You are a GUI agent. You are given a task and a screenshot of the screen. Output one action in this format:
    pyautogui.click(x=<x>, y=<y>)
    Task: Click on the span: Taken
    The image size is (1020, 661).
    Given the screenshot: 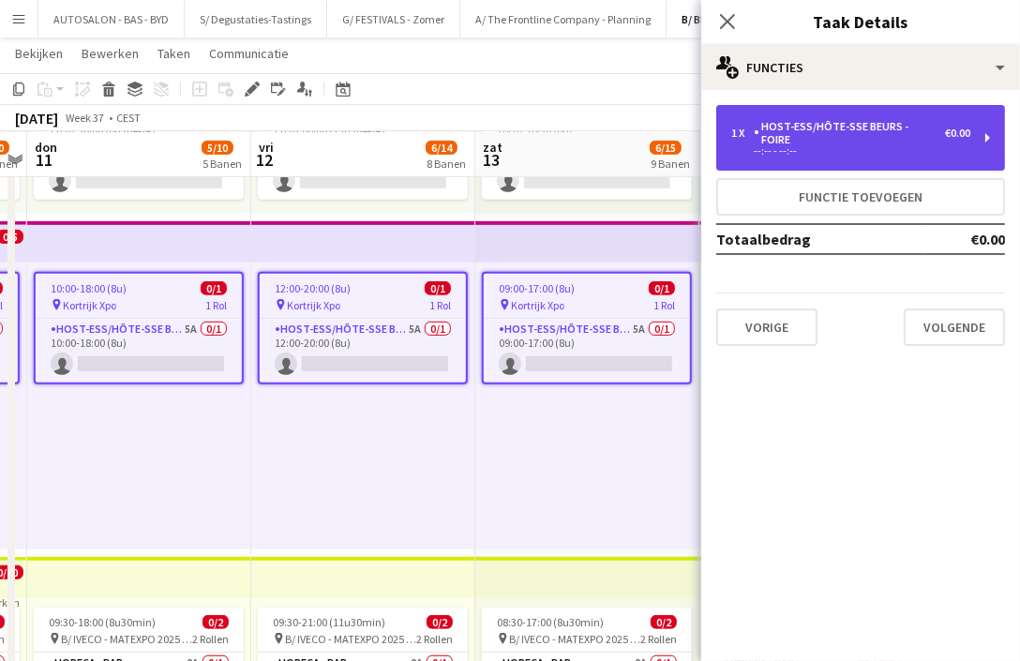 What is the action you would take?
    pyautogui.click(x=173, y=53)
    